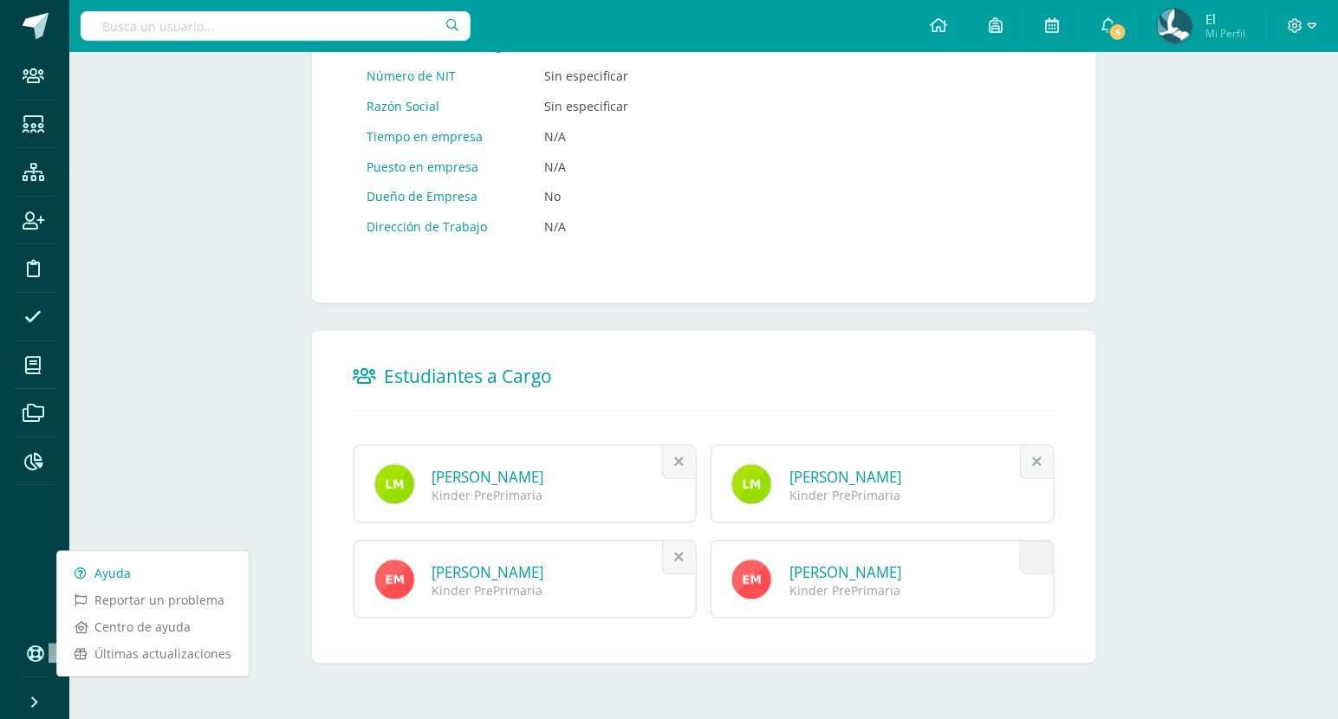  Describe the element at coordinates (442, 197) in the screenshot. I see `td: Dueño de Empresa` at that location.